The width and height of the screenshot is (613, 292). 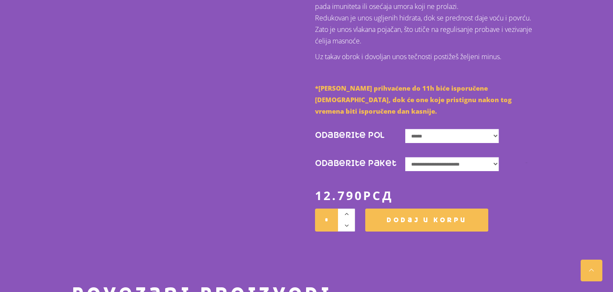 What do you see at coordinates (426, 220) in the screenshot?
I see `button: Dodaj u korpu` at bounding box center [426, 220].